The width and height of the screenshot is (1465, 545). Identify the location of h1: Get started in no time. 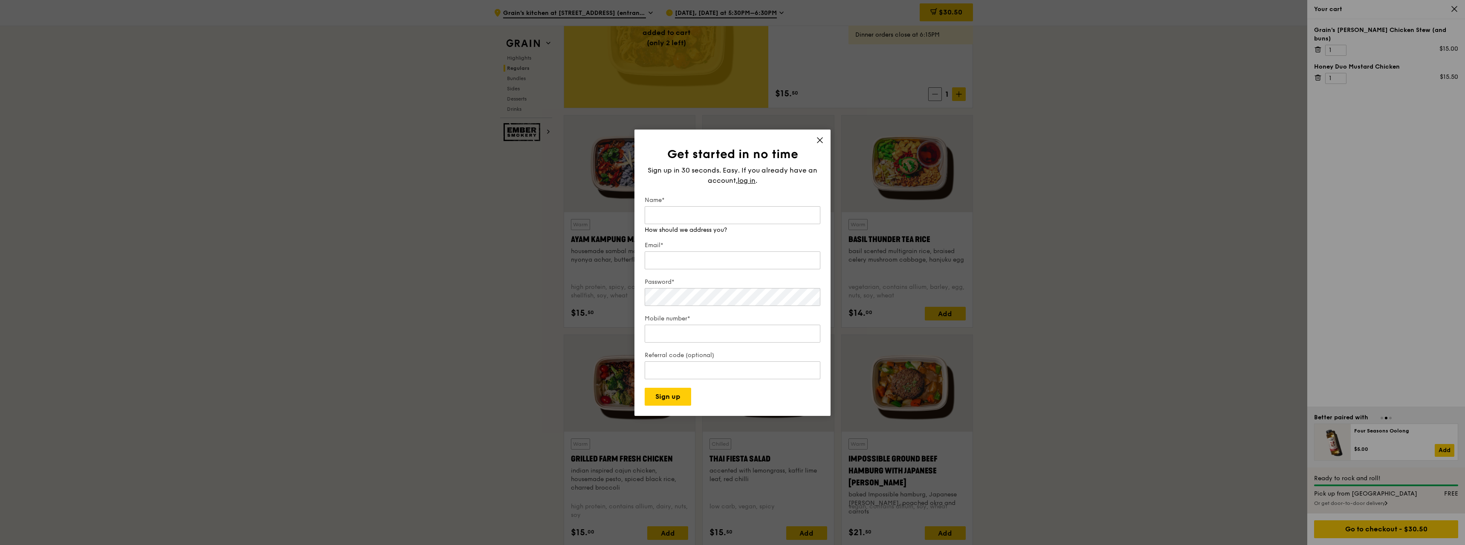
(733, 154).